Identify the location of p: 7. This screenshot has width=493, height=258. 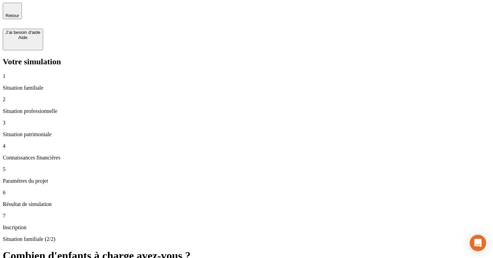
(247, 216).